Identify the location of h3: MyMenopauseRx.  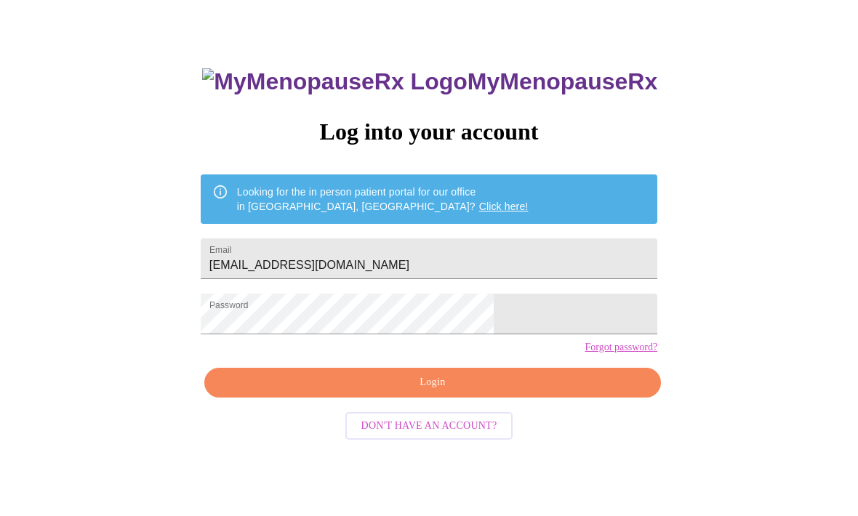
(430, 82).